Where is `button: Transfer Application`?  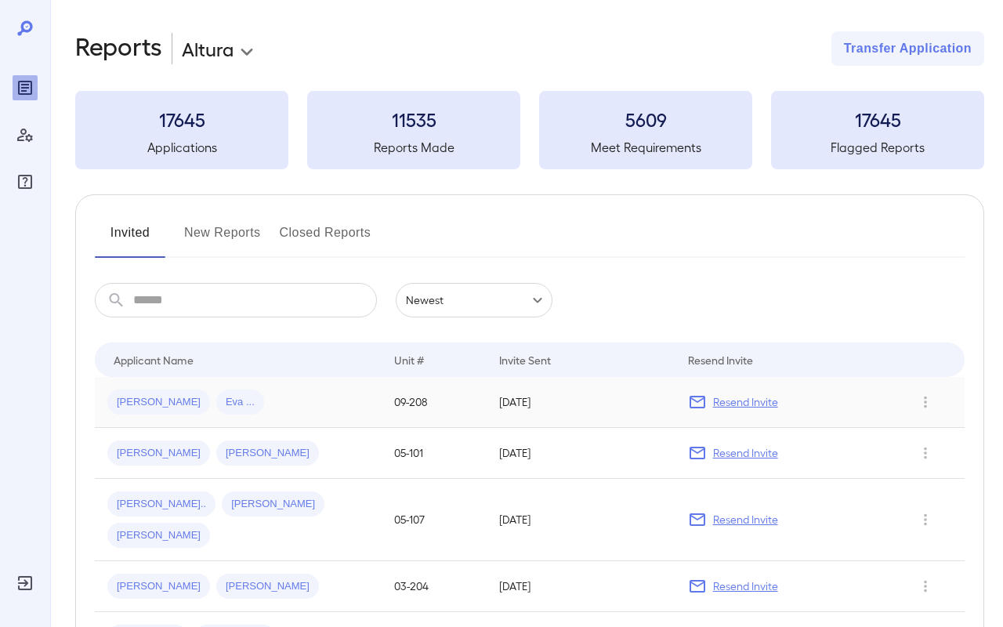 button: Transfer Application is located at coordinates (907, 49).